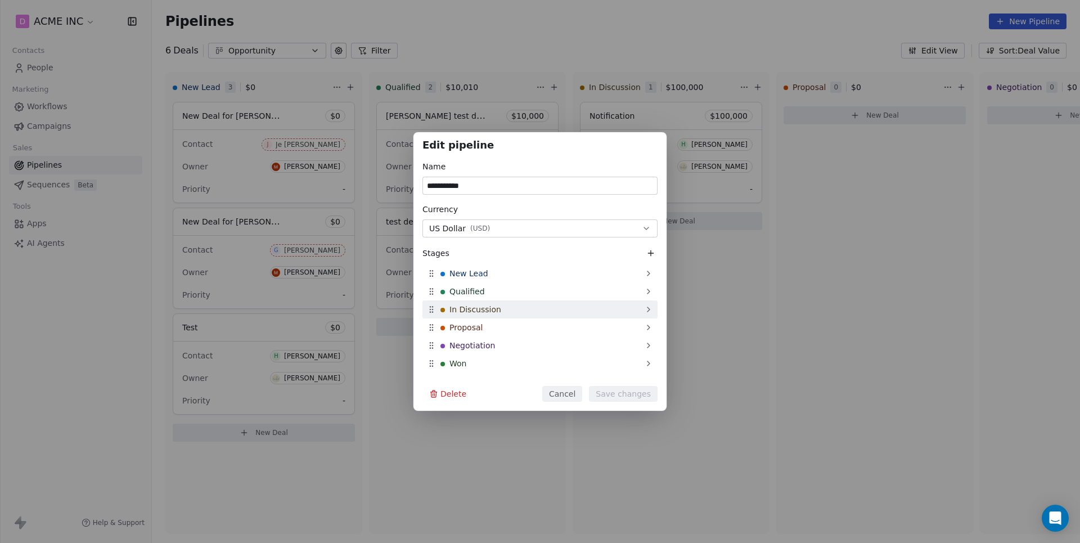 The width and height of the screenshot is (1080, 543). What do you see at coordinates (457, 382) in the screenshot?
I see `span: Lost` at bounding box center [457, 382].